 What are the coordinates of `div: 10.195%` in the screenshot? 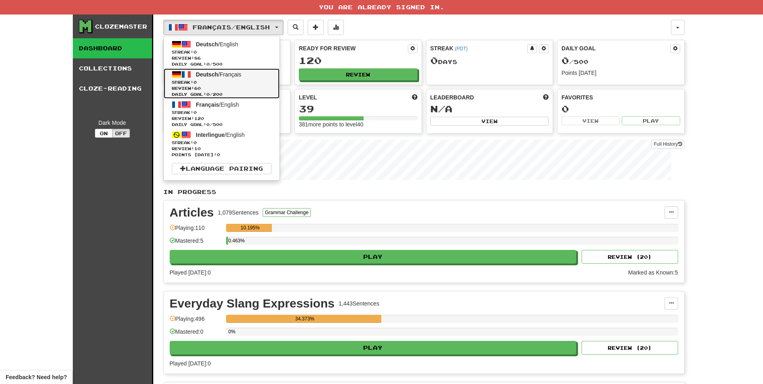 It's located at (250, 228).